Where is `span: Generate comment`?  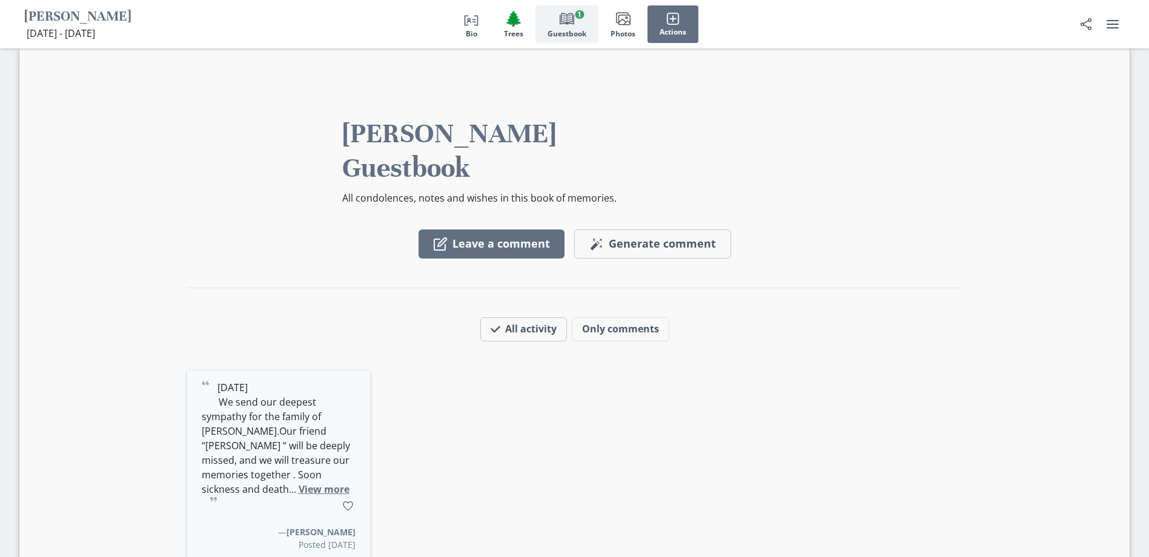
span: Generate comment is located at coordinates (662, 244).